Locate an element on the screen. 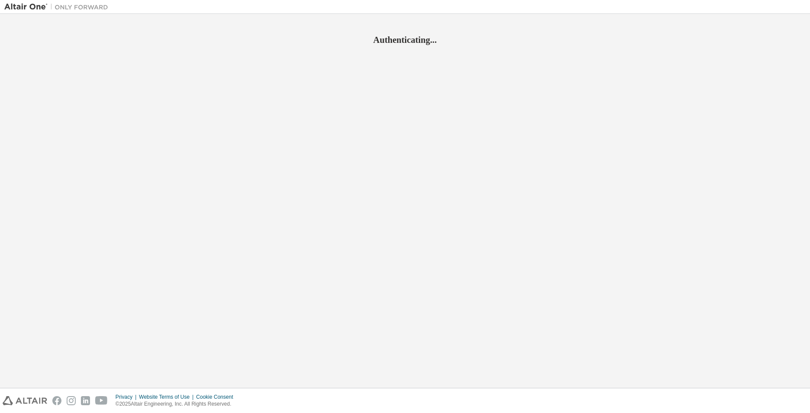 The height and width of the screenshot is (413, 810). div: Privacy is located at coordinates (127, 397).